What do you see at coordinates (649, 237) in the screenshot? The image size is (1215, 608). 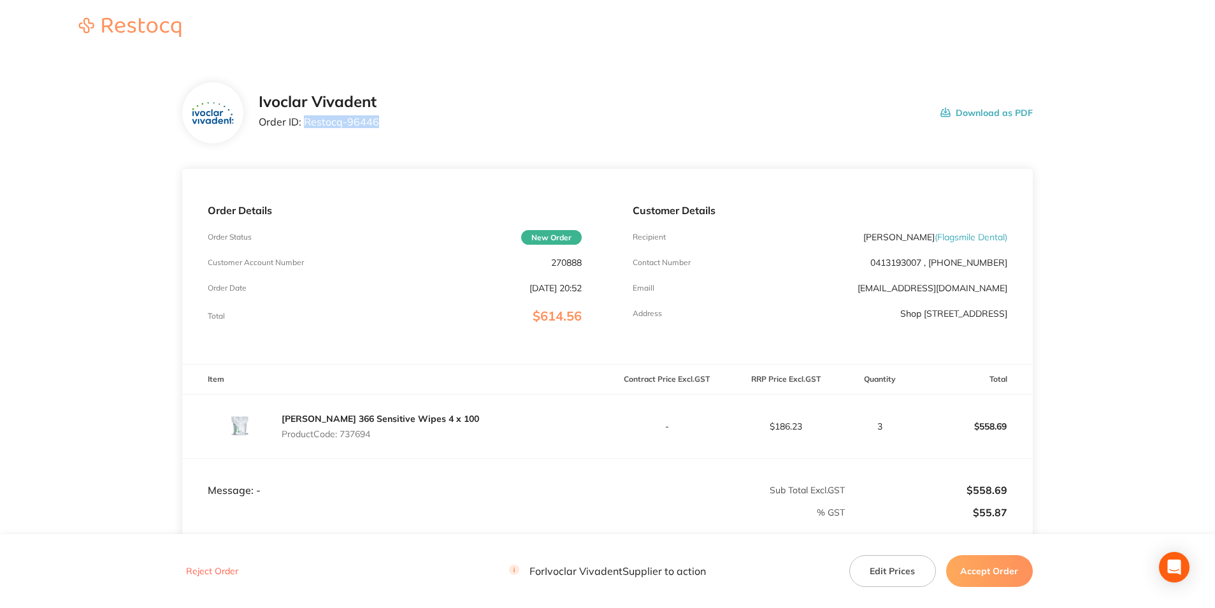 I see `p: Recipient` at bounding box center [649, 237].